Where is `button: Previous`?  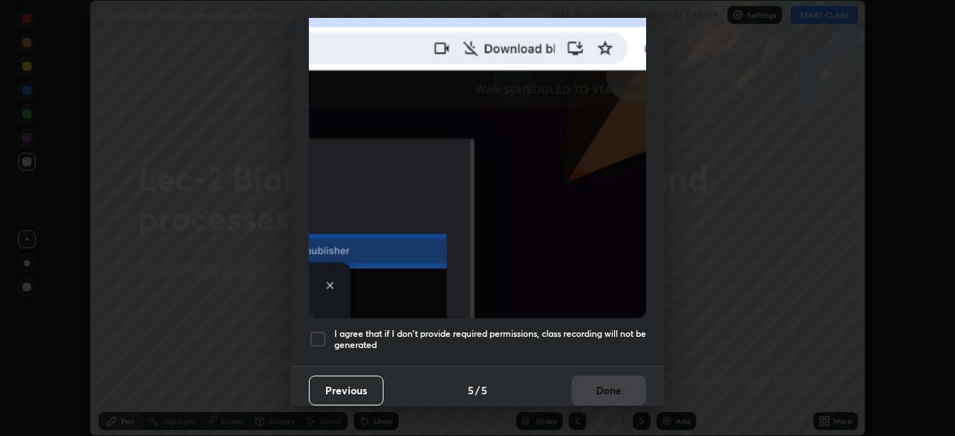
button: Previous is located at coordinates (346, 391).